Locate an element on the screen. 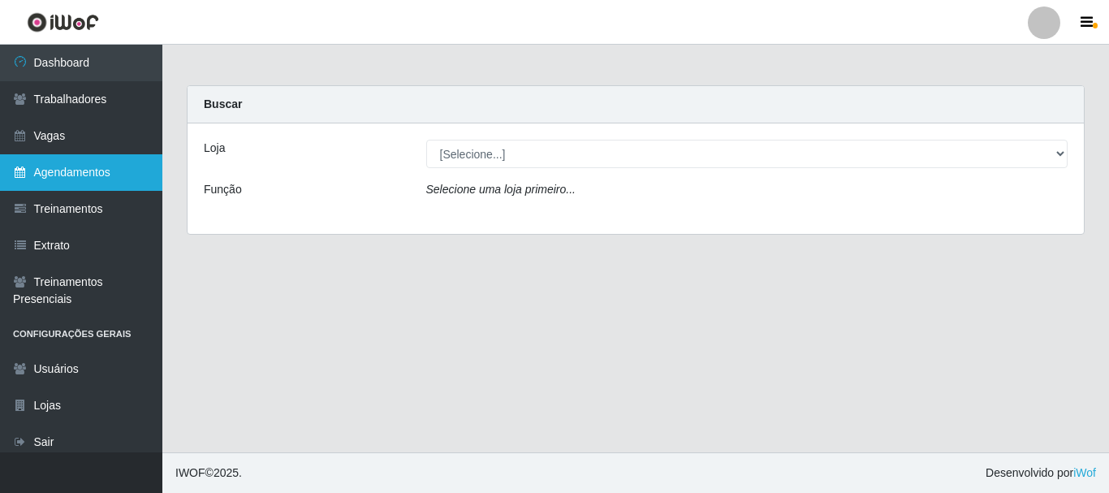  strong: Buscar is located at coordinates (222, 104).